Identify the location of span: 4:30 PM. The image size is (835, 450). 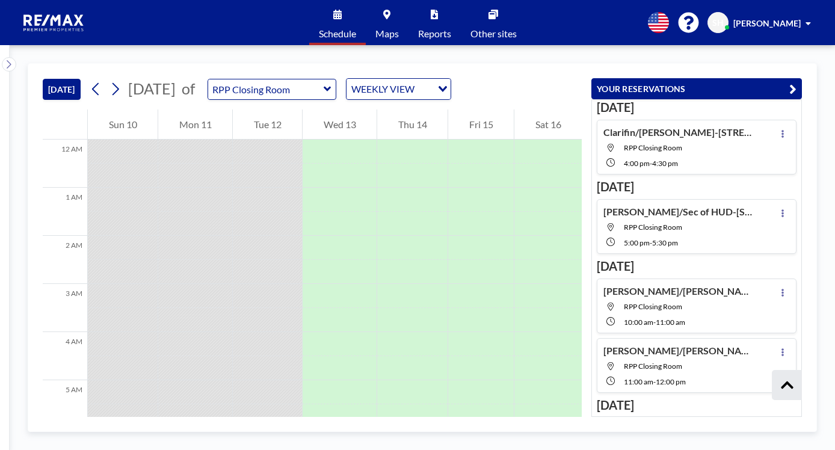
(665, 163).